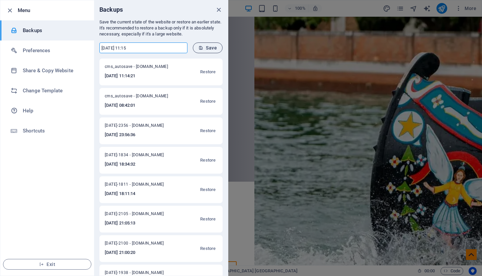  I want to click on h6: Share & Copy Website, so click(54, 71).